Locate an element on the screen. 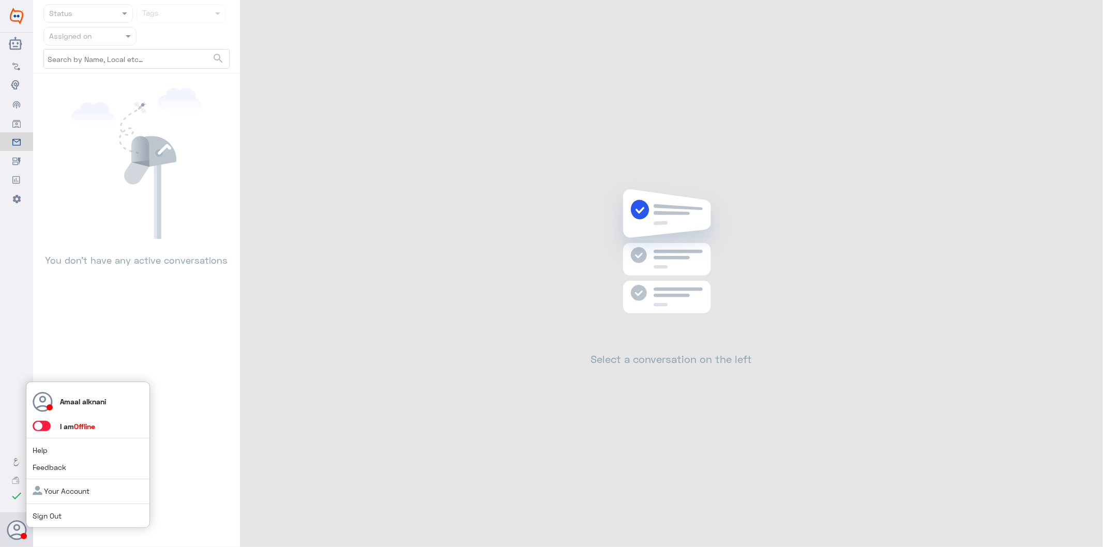 This screenshot has width=1103, height=547. p: You don’t have any active conversations is located at coordinates (137, 253).